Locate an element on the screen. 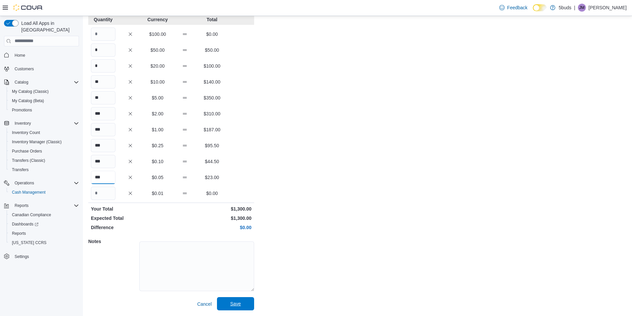 The height and width of the screenshot is (316, 632). span: Inventory Count is located at coordinates (26, 133).